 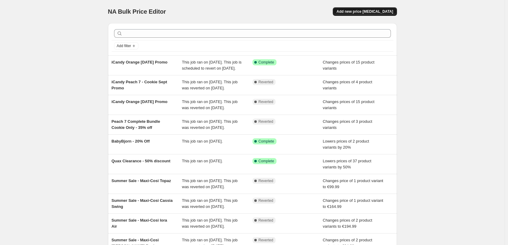 What do you see at coordinates (347, 85) in the screenshot?
I see `span: Changes prices of 4 product variants` at bounding box center [347, 85].